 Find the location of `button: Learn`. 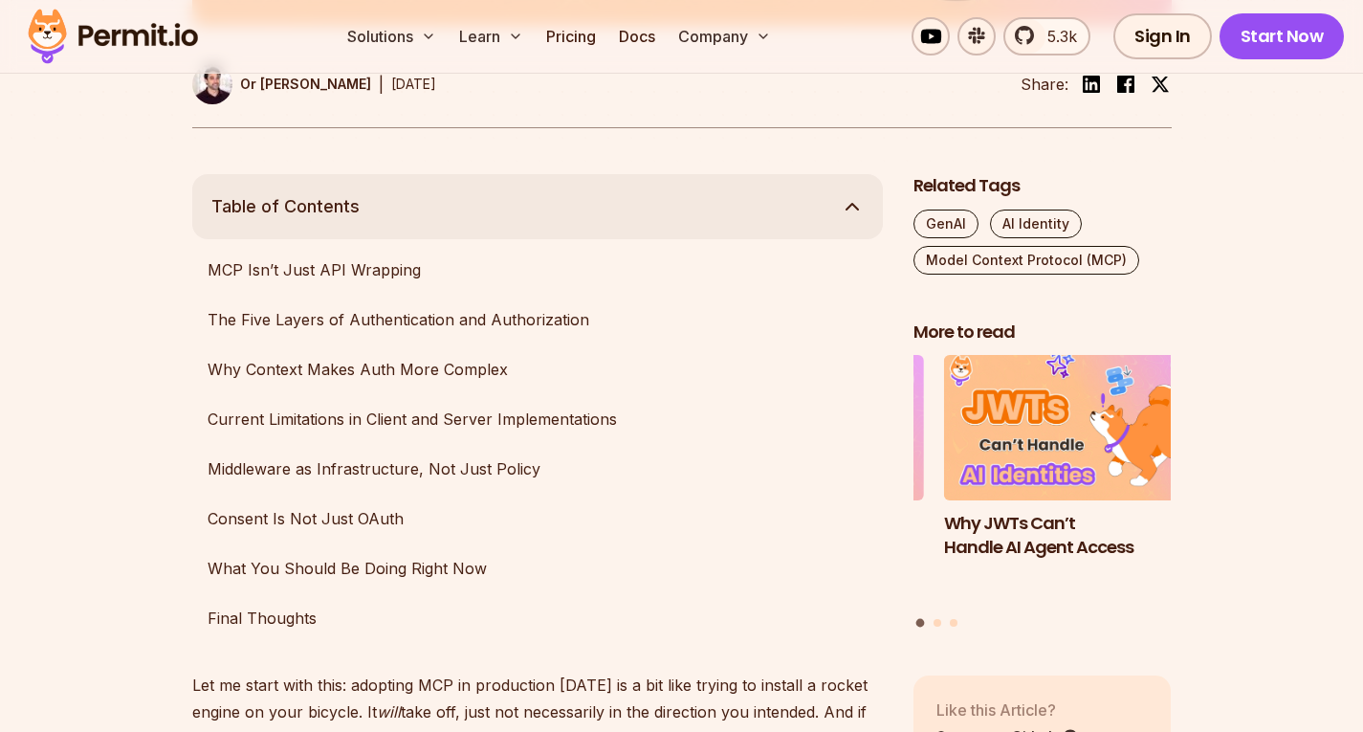

button: Learn is located at coordinates (491, 36).